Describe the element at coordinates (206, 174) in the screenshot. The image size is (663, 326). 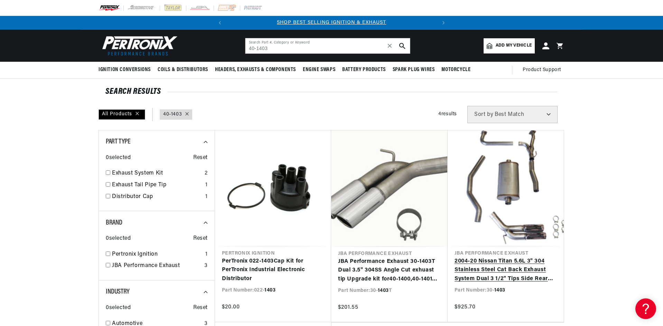
I see `div: 2` at that location.